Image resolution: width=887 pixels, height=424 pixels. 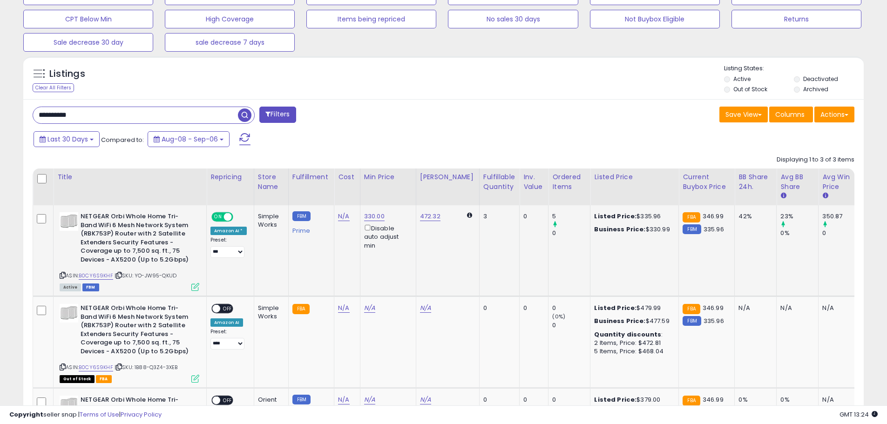 What do you see at coordinates (270, 408) in the screenshot?
I see `div: Orient Fuchsia Store` at bounding box center [270, 408].